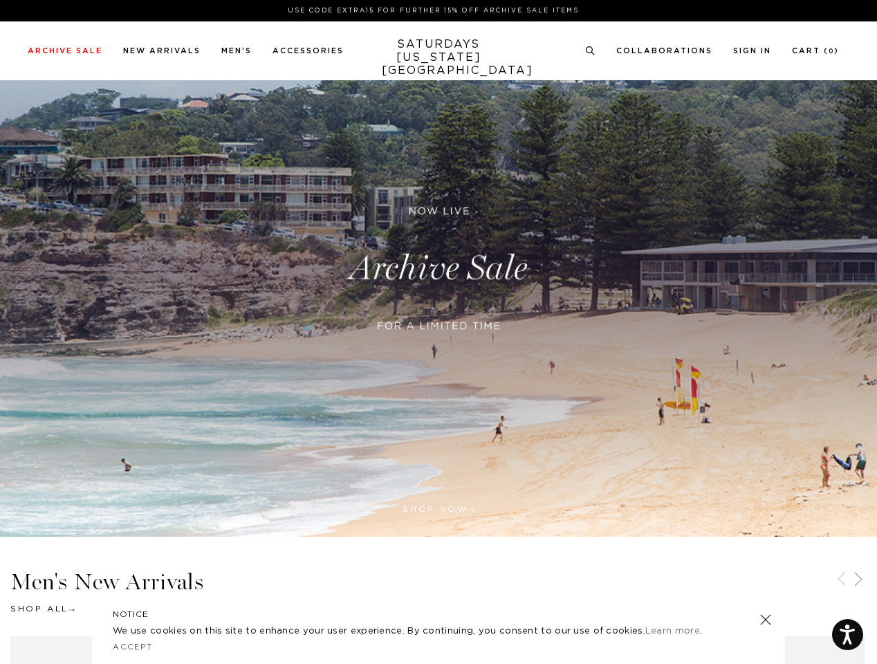 The height and width of the screenshot is (664, 877). Describe the element at coordinates (65, 50) in the screenshot. I see `a: Archive Sale` at that location.